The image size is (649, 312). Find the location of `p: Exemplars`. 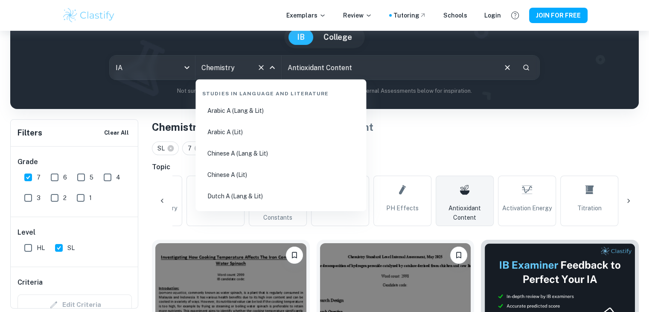

p: Exemplars is located at coordinates (306, 15).